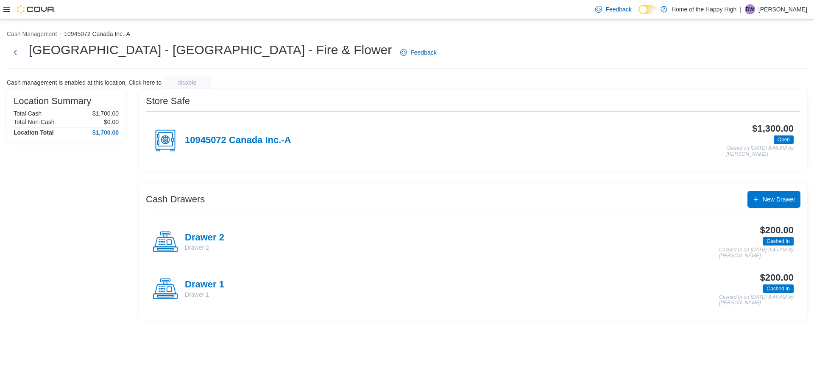 The width and height of the screenshot is (814, 389). What do you see at coordinates (204, 238) in the screenshot?
I see `h4: Drawer 2` at bounding box center [204, 238].